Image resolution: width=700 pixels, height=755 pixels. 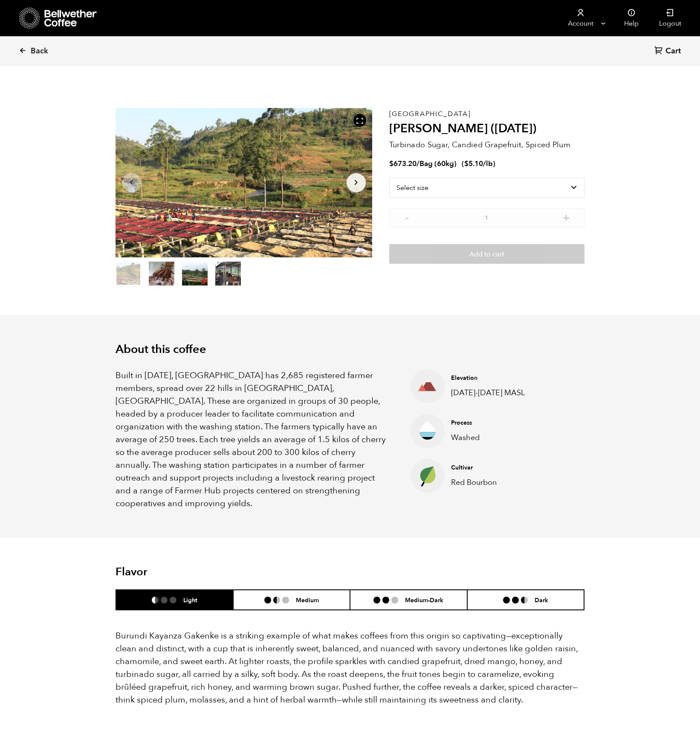 What do you see at coordinates (424, 599) in the screenshot?
I see `h6: Medium-Dark` at bounding box center [424, 599].